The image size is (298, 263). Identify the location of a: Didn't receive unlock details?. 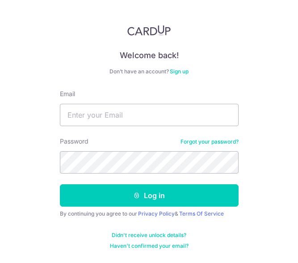
(149, 235).